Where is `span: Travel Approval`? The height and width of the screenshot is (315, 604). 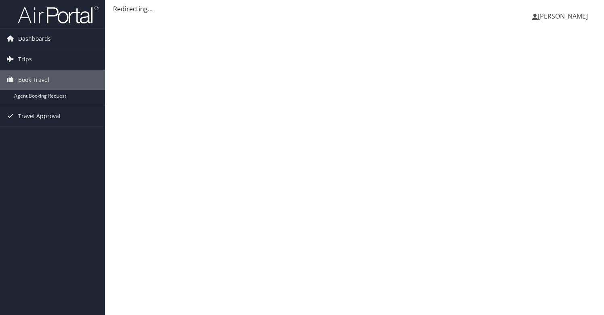 span: Travel Approval is located at coordinates (39, 116).